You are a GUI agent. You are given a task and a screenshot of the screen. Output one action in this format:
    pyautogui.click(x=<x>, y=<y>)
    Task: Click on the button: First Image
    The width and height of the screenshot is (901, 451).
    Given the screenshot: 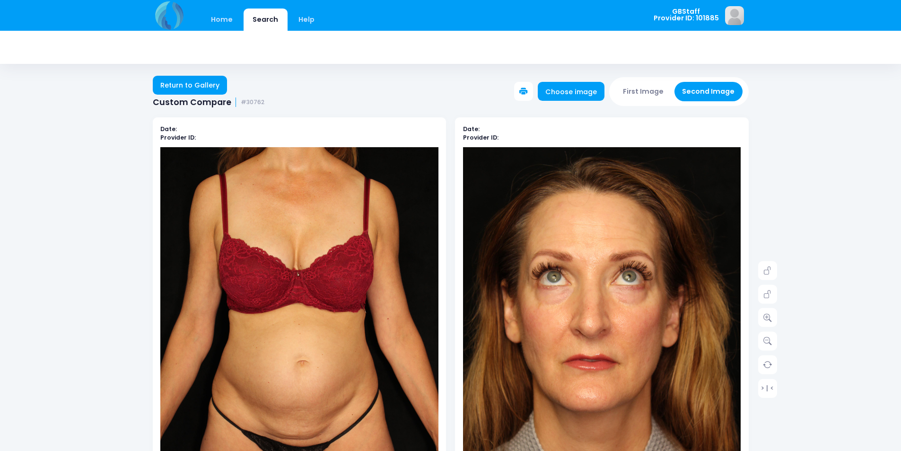 What is the action you would take?
    pyautogui.click(x=643, y=91)
    